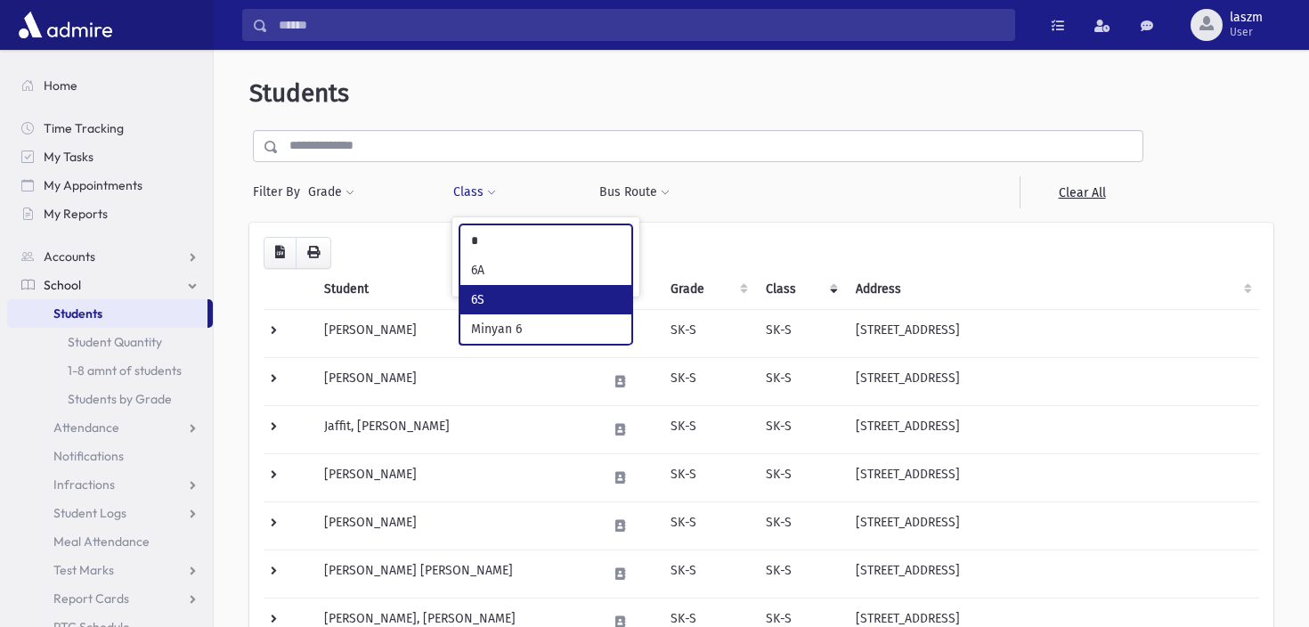 This screenshot has height=627, width=1309. Describe the element at coordinates (331, 192) in the screenshot. I see `button: Grade` at that location.